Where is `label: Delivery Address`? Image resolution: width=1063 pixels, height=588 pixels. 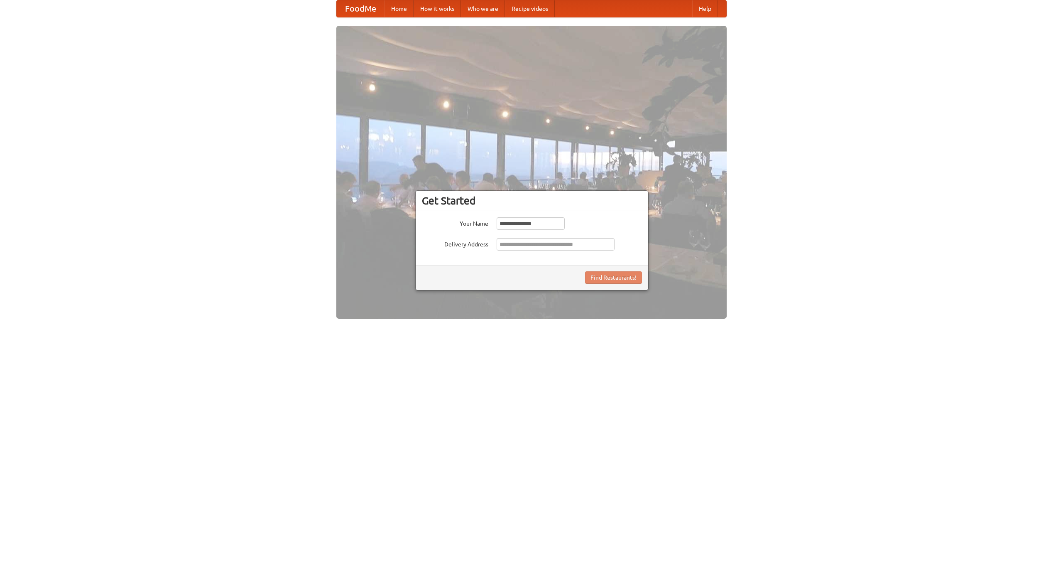 label: Delivery Address is located at coordinates (455, 243).